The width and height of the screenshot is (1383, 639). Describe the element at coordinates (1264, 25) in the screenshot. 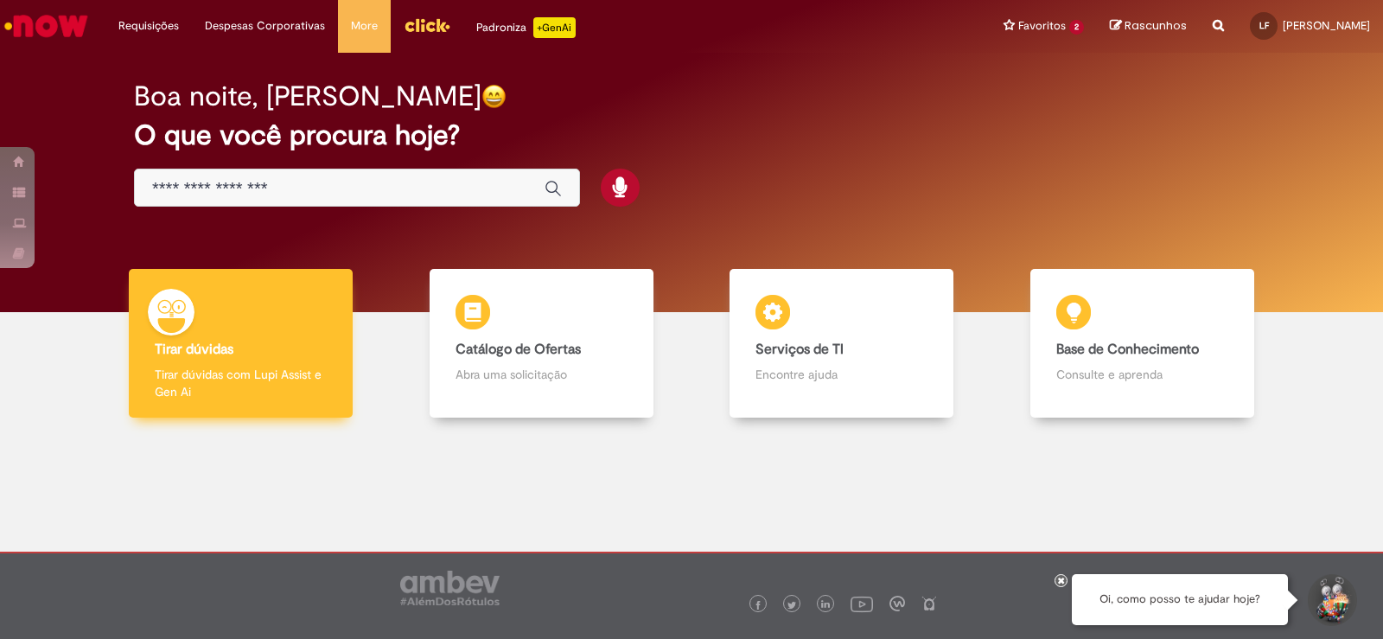

I see `span: LF` at that location.